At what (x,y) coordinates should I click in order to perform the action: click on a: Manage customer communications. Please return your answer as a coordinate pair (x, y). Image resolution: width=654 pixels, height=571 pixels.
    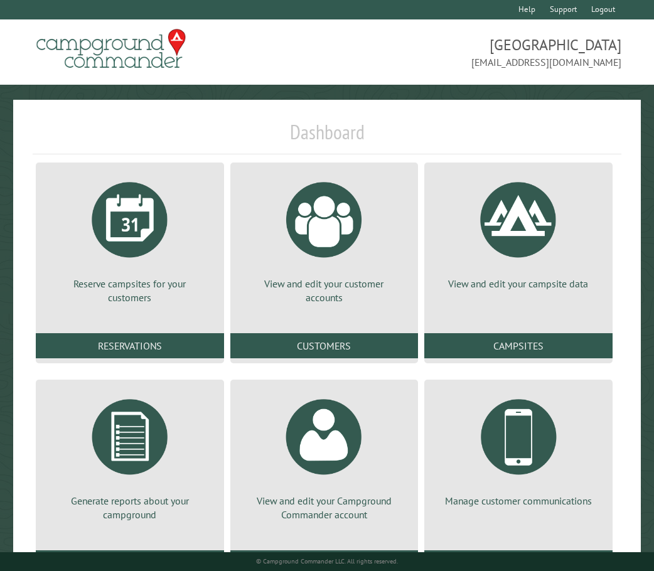
    Looking at the image, I should click on (517, 448).